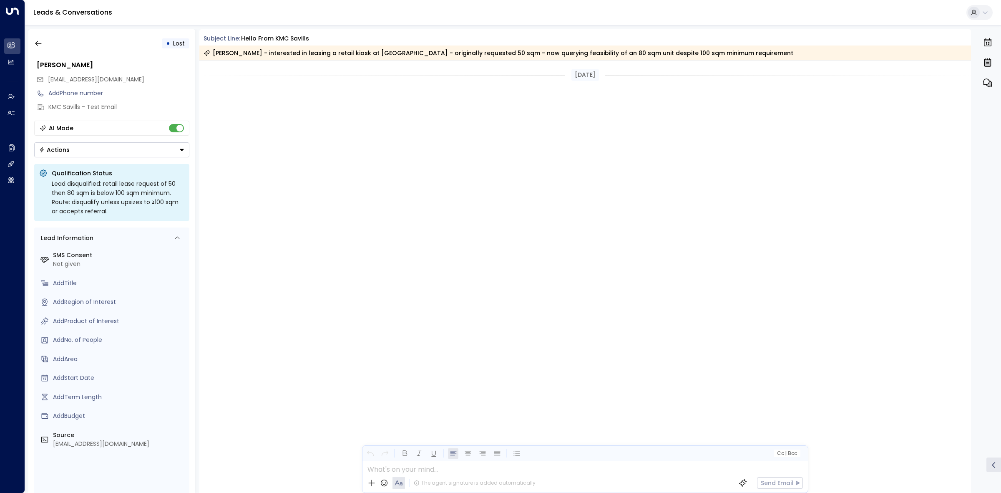 The height and width of the screenshot is (493, 1001). What do you see at coordinates (119, 359) in the screenshot?
I see `div: AddArea` at bounding box center [119, 359].